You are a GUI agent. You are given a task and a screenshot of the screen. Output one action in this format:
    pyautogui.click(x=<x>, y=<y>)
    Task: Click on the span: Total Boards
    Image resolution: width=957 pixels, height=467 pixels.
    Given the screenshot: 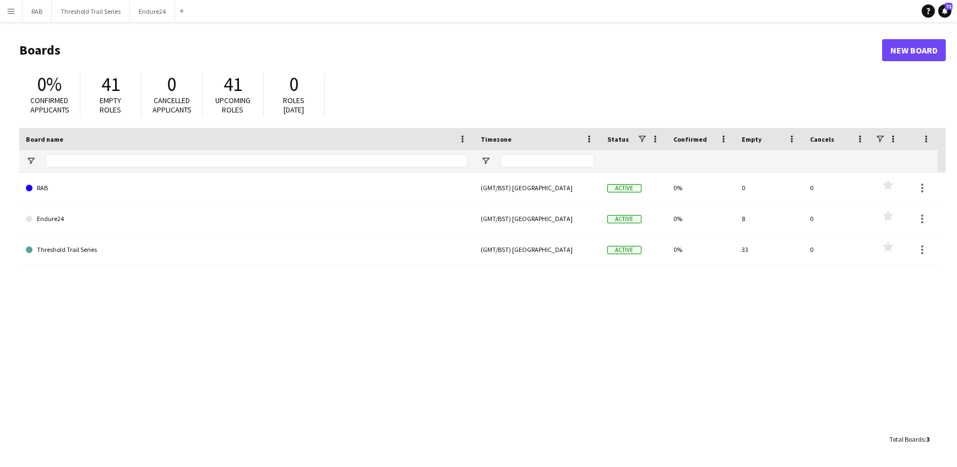 What is the action you would take?
    pyautogui.click(x=907, y=438)
    